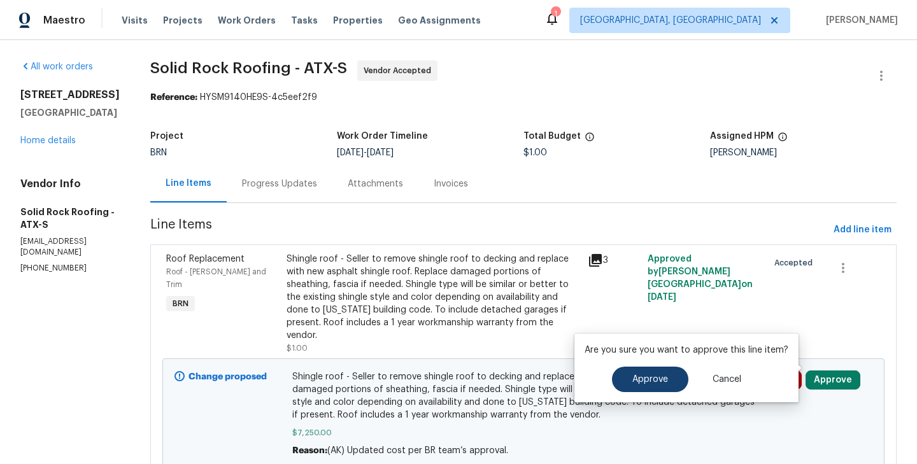 The image size is (917, 464). What do you see at coordinates (552, 136) in the screenshot?
I see `h5: Total Budget` at bounding box center [552, 136].